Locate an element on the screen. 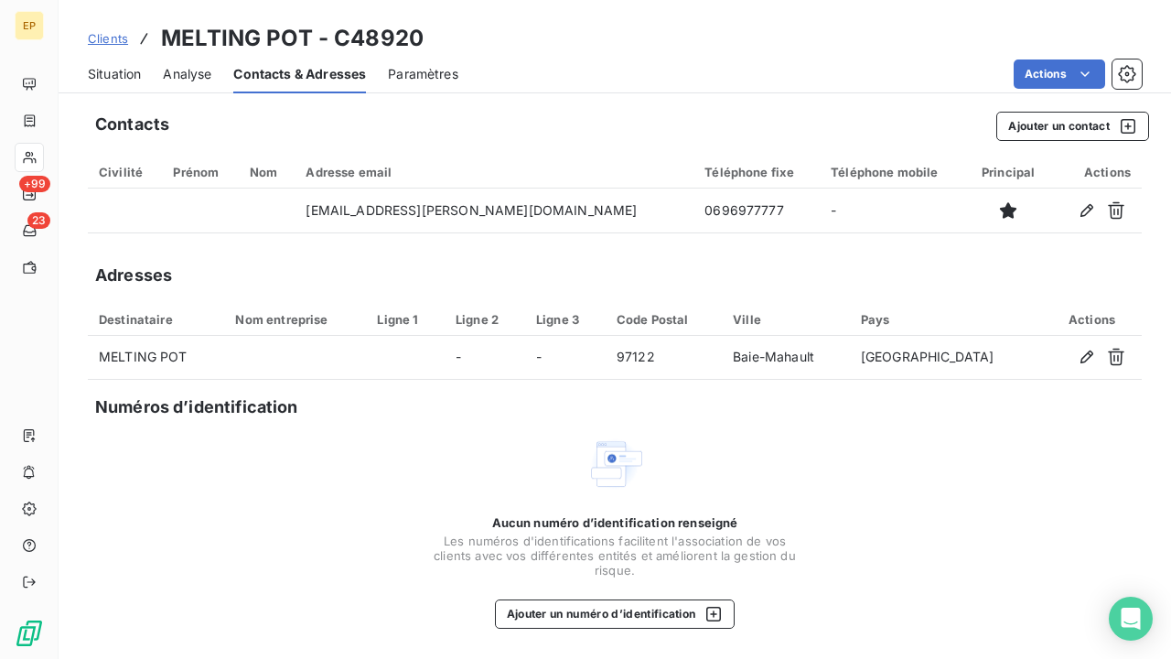  div: Code Postal is located at coordinates (663, 319).